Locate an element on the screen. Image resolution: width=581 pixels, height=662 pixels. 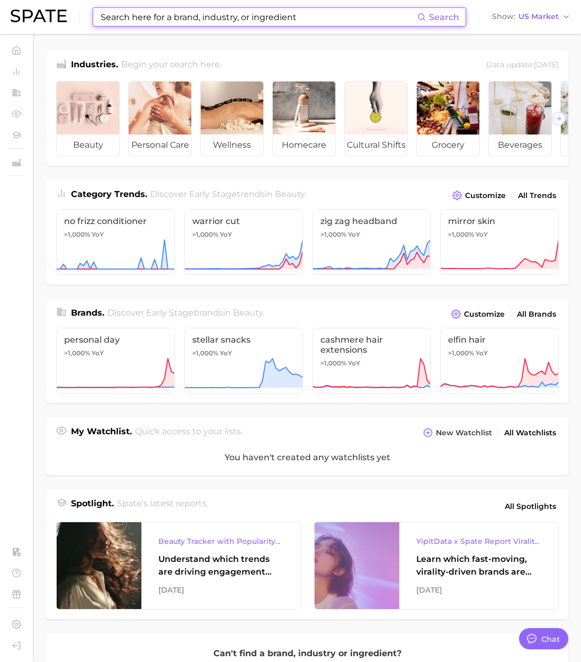
a: cultural shifts is located at coordinates (376, 119).